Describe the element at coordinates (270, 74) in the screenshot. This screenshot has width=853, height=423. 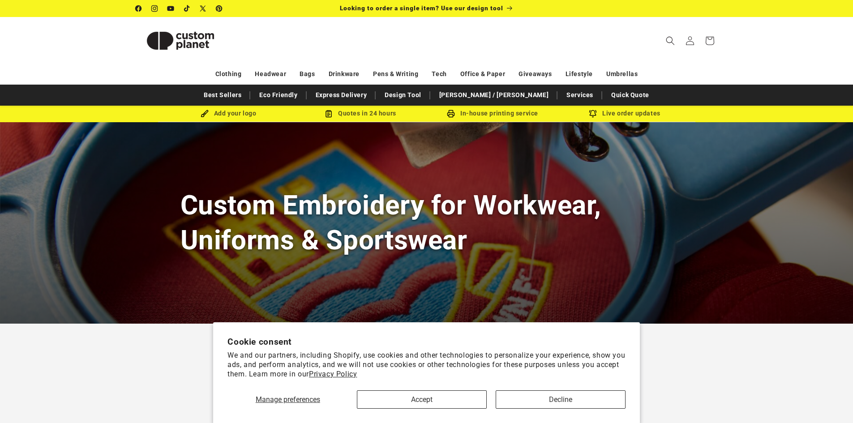
I see `a: Headwear` at that location.